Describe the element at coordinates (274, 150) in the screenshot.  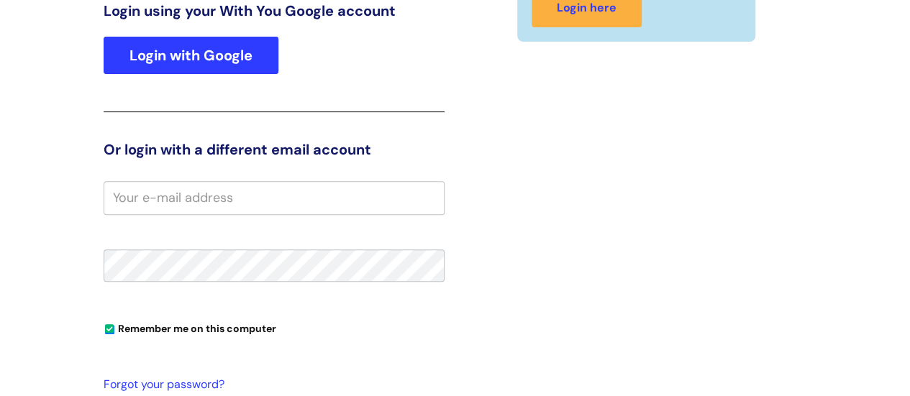
I see `h3: Or login with a different email account` at that location.